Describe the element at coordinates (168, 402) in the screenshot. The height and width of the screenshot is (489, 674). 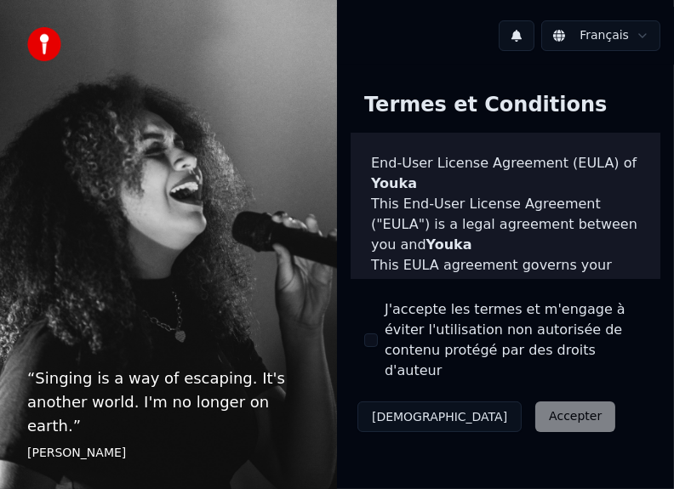
I see `p: “ Singing is a way of escaping. It's another world. I'm no longer on earth. ”` at that location.